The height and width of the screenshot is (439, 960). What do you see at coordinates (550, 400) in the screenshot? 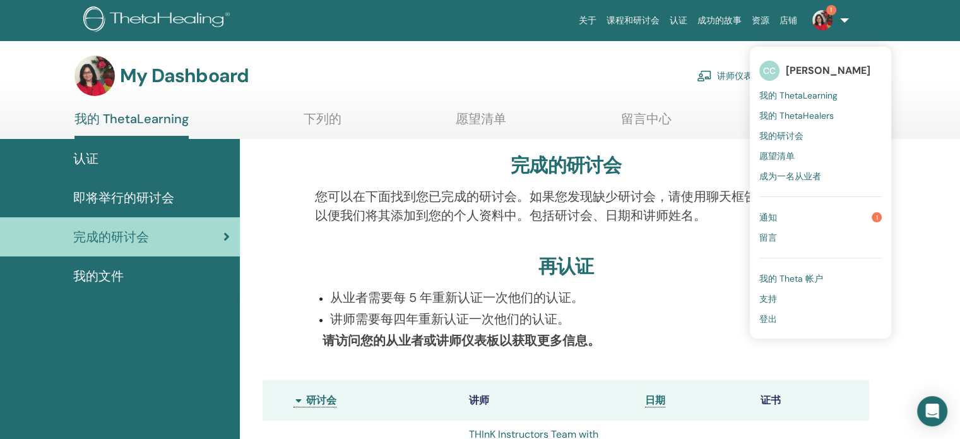
I see `th: 讲师` at bounding box center [550, 400].